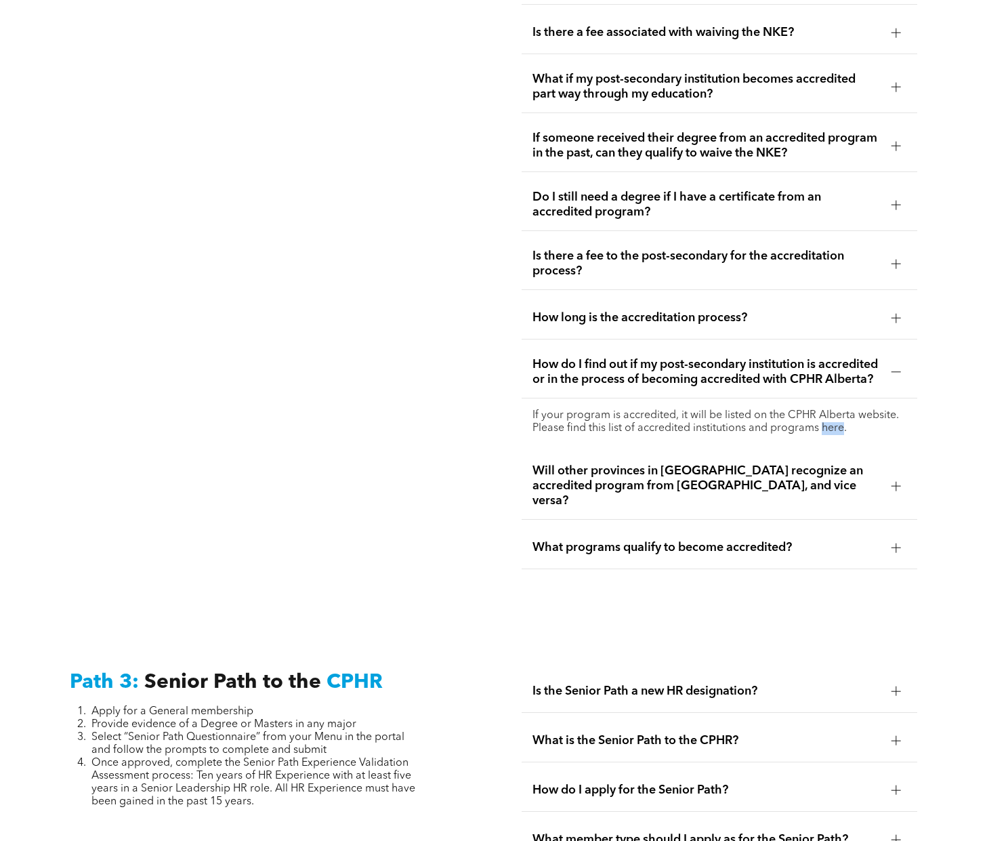  Describe the element at coordinates (706, 33) in the screenshot. I see `span: Is there a fee associated with waiving the NKE?` at that location.